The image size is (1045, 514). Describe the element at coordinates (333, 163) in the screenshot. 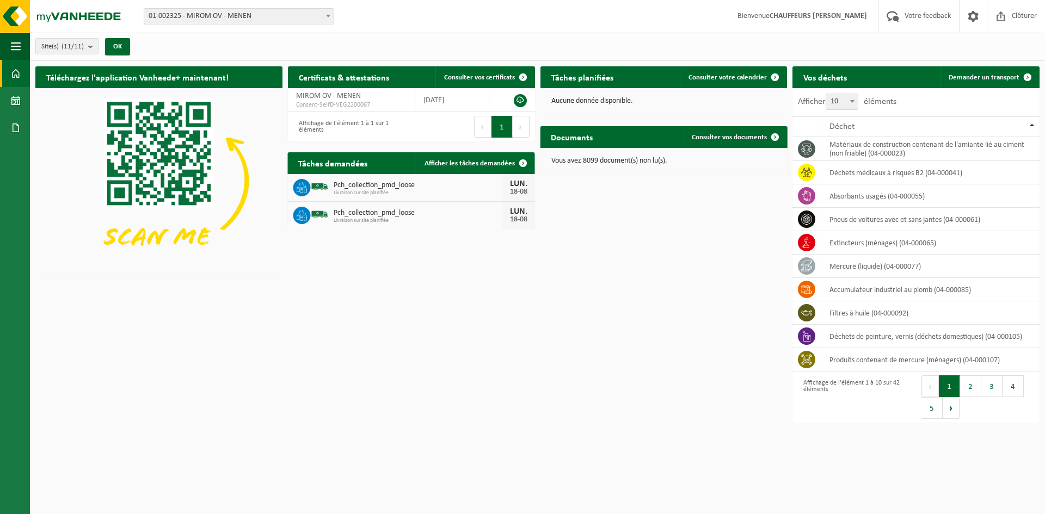

I see `h2: Tâches demandées` at that location.